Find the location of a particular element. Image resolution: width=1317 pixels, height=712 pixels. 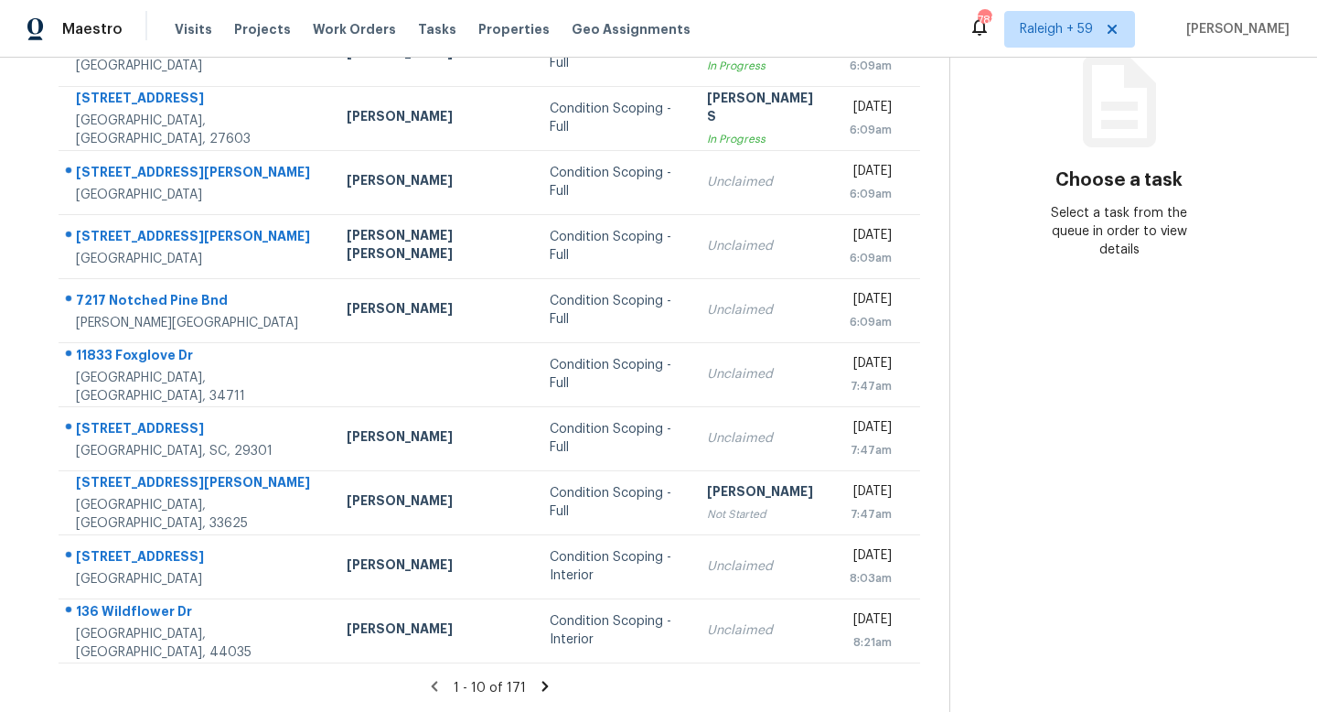

div: Not Started is located at coordinates (764, 514).